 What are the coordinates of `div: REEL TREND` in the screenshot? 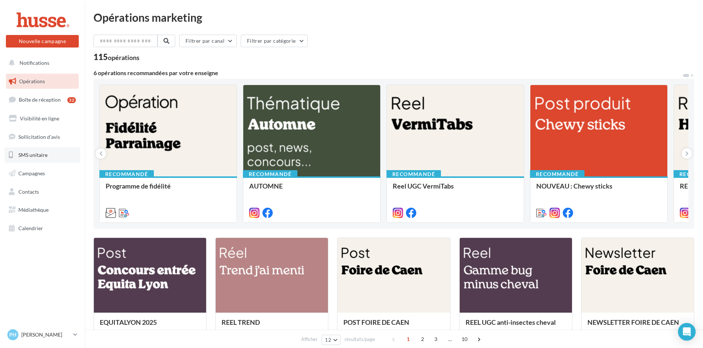 It's located at (272, 326).